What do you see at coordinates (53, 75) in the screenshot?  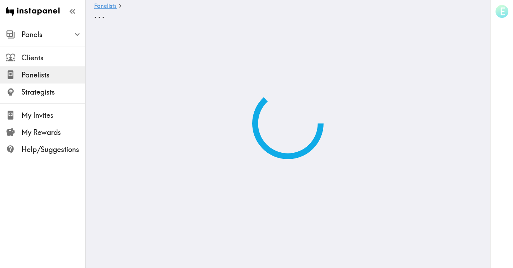 I see `span: Panelists` at bounding box center [53, 75].